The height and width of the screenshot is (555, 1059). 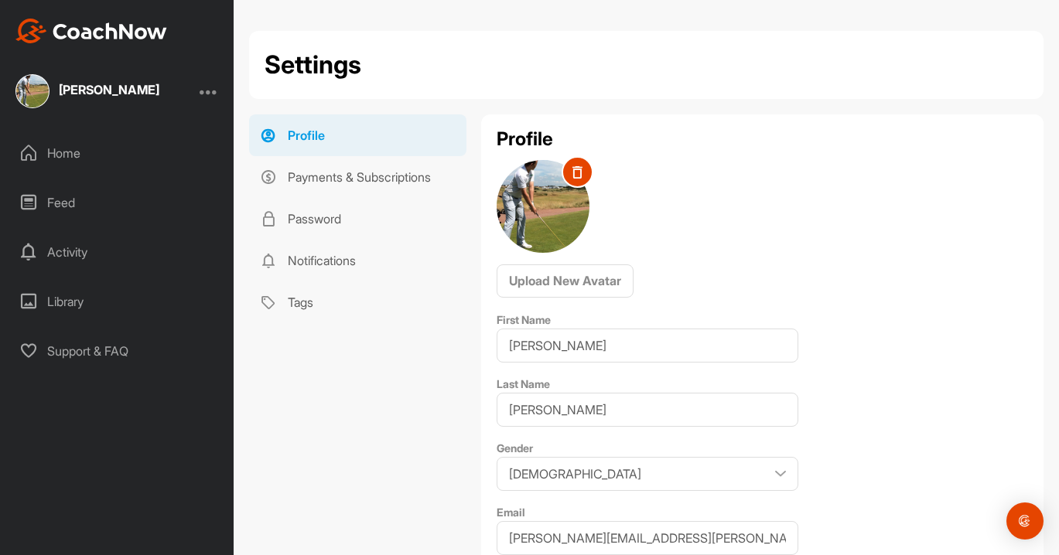 What do you see at coordinates (118, 302) in the screenshot?
I see `div: Library` at bounding box center [118, 302].